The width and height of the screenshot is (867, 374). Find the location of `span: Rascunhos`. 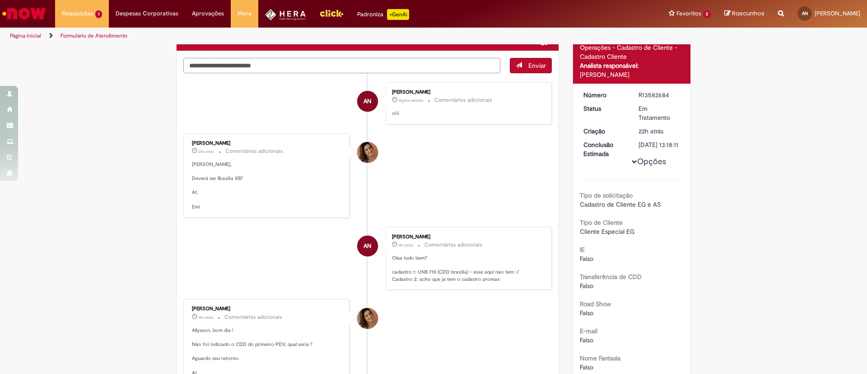

span: Rascunhos is located at coordinates (749, 13).